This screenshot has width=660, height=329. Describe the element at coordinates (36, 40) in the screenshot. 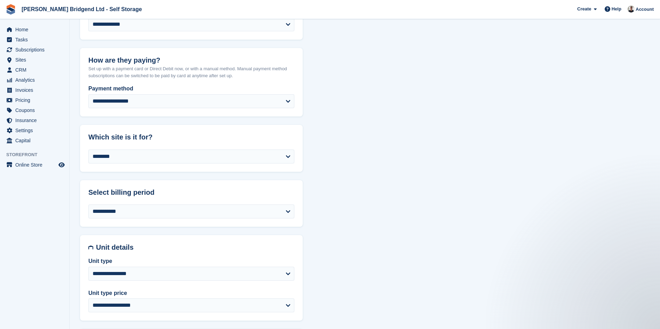

I see `span: Tasks` at that location.